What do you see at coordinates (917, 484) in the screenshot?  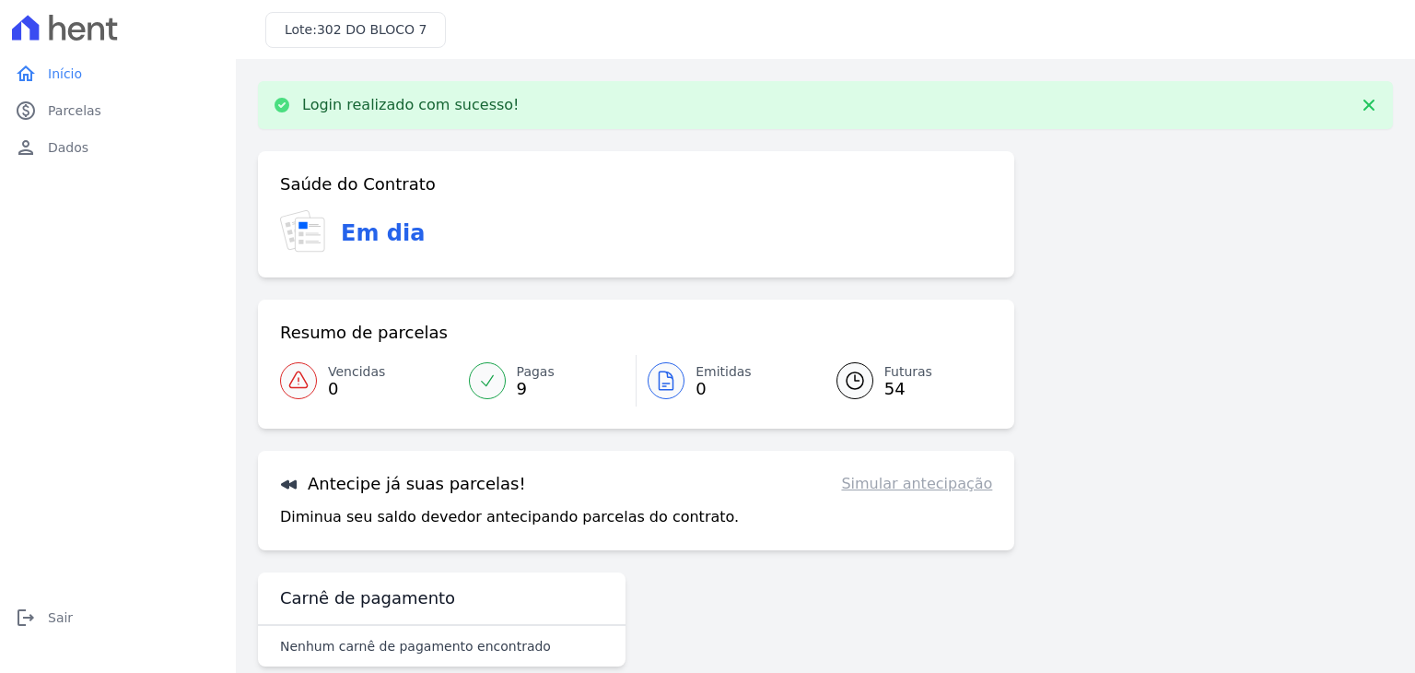 I see `a: Simular antecipação` at bounding box center [917, 484].